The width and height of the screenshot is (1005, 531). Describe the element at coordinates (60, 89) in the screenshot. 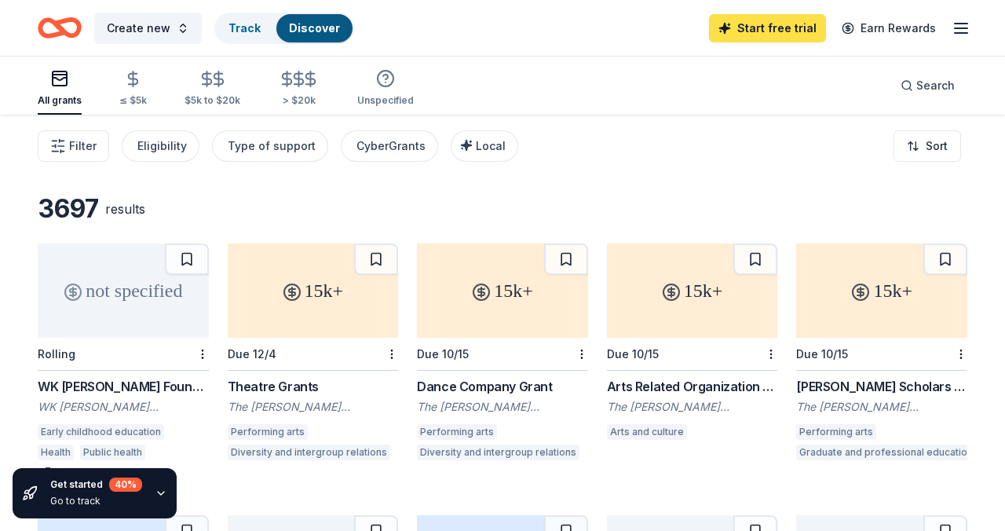

I see `button: All grants` at that location.